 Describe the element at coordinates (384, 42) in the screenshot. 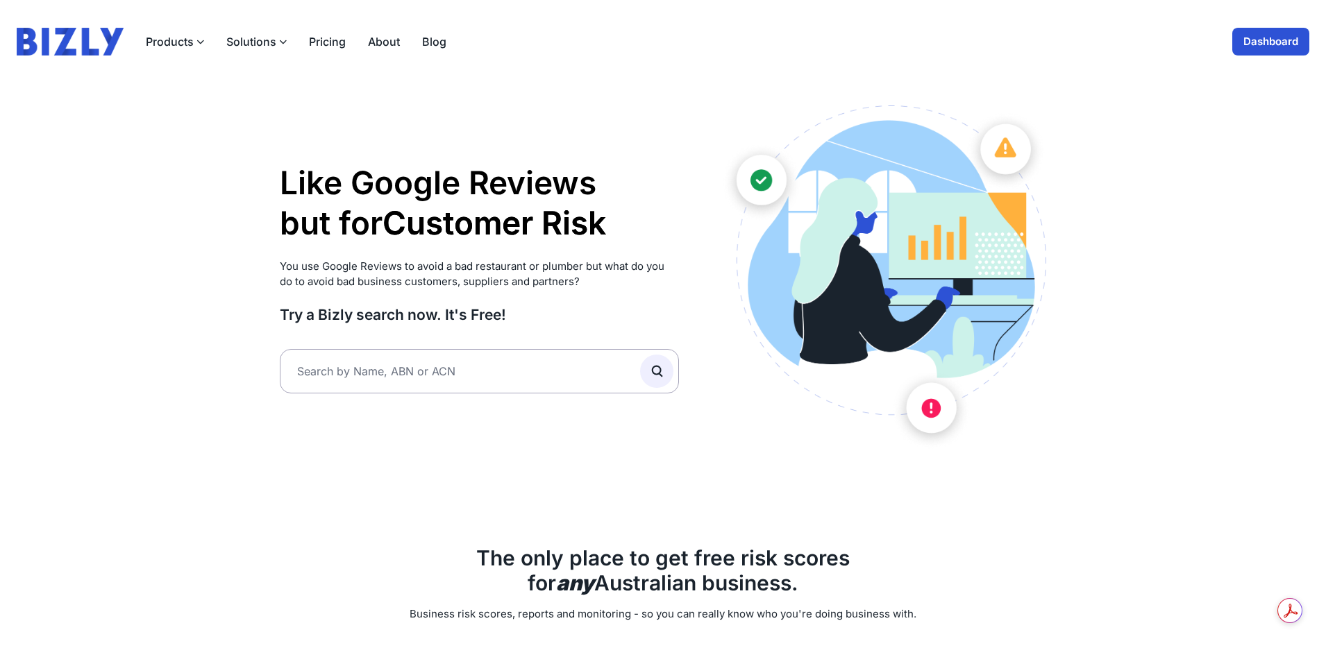

I see `a: About` at that location.